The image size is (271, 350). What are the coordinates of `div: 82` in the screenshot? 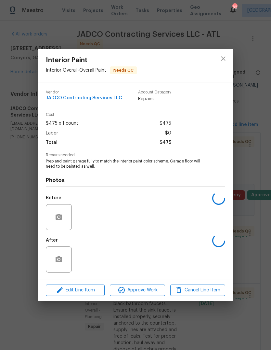 It's located at (235, 7).